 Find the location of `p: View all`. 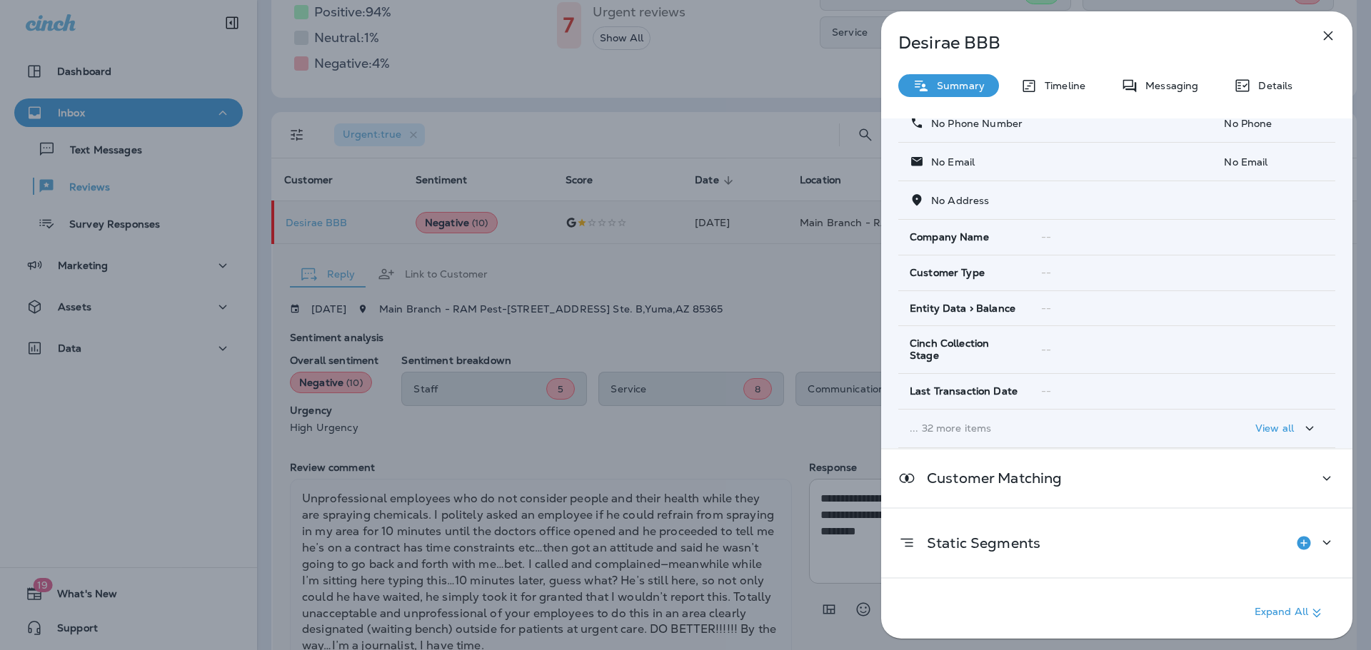

p: View all is located at coordinates (1274, 428).